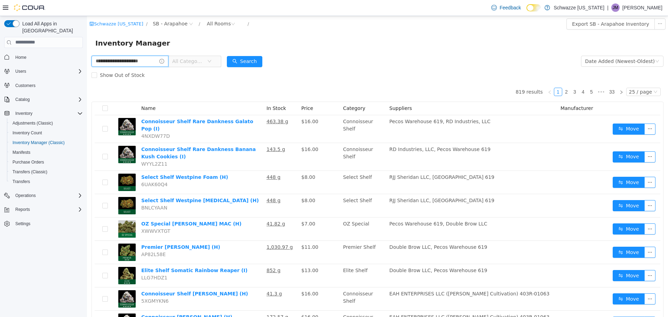 The width and height of the screenshot is (668, 317). What do you see at coordinates (187, 161) in the screenshot?
I see `u: 448 g` at bounding box center [187, 161].